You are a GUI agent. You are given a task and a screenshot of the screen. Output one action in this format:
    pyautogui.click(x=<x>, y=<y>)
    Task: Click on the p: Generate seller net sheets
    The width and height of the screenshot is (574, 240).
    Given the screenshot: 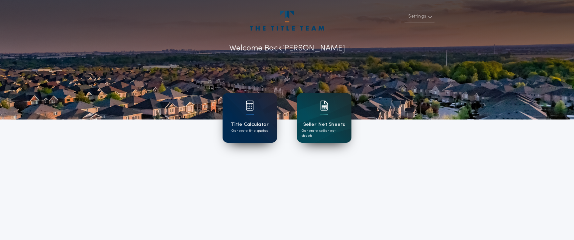 What is the action you would take?
    pyautogui.click(x=324, y=134)
    